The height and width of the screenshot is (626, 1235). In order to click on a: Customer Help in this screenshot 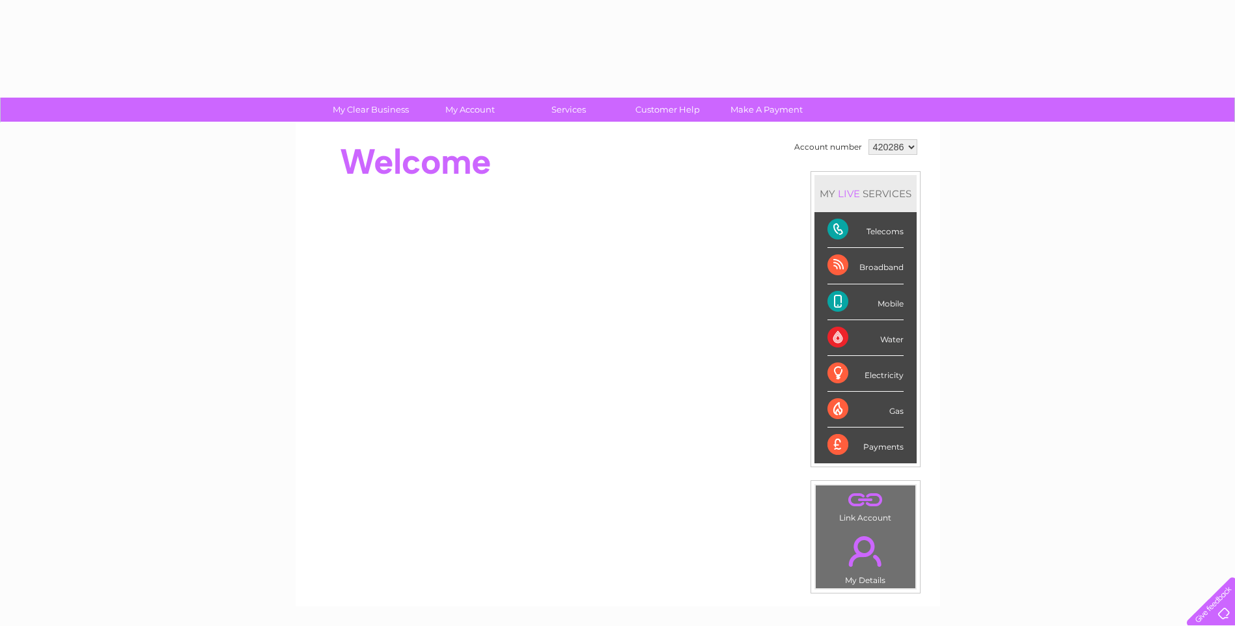, I will do `click(667, 109)`.